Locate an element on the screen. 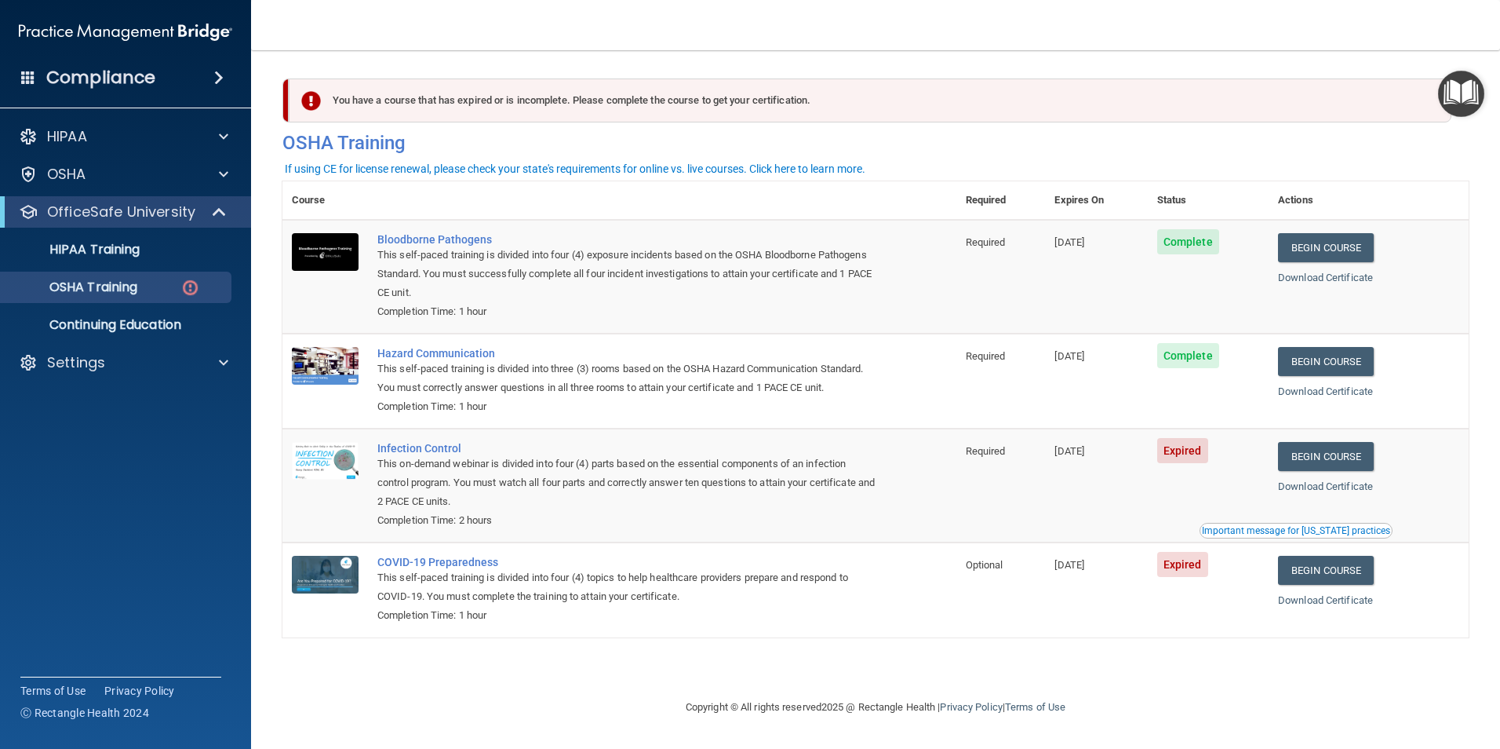 Image resolution: width=1500 pixels, height=749 pixels. a: COVID-19 Preparedness is located at coordinates (628, 562).